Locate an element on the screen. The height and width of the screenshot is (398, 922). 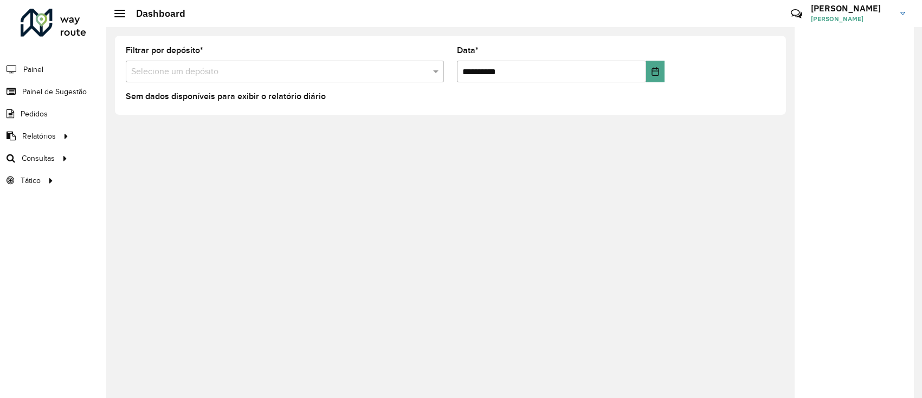
button: Choose Date is located at coordinates (655, 72).